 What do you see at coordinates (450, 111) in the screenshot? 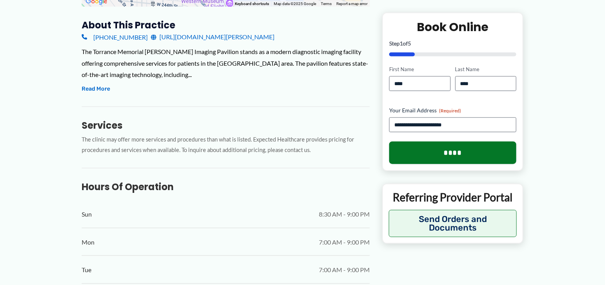
I see `span: (Required)` at bounding box center [450, 111].